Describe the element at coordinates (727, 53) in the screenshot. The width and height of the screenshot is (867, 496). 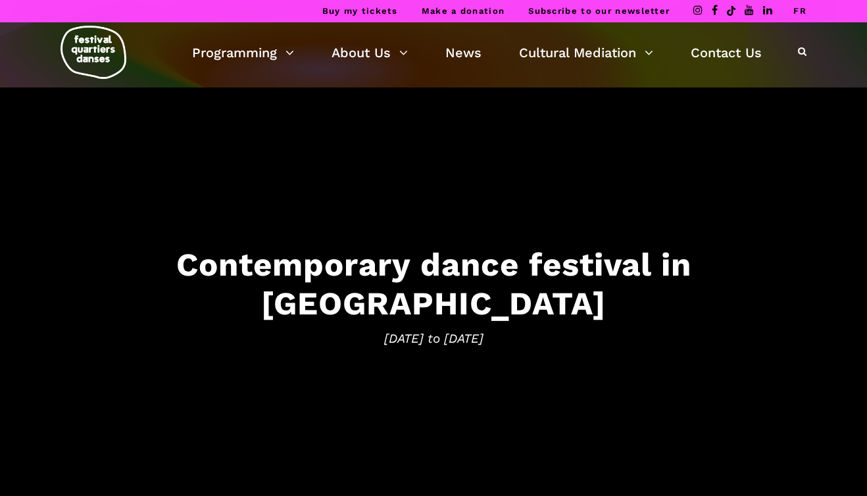
I see `a: Contact Us` at that location.